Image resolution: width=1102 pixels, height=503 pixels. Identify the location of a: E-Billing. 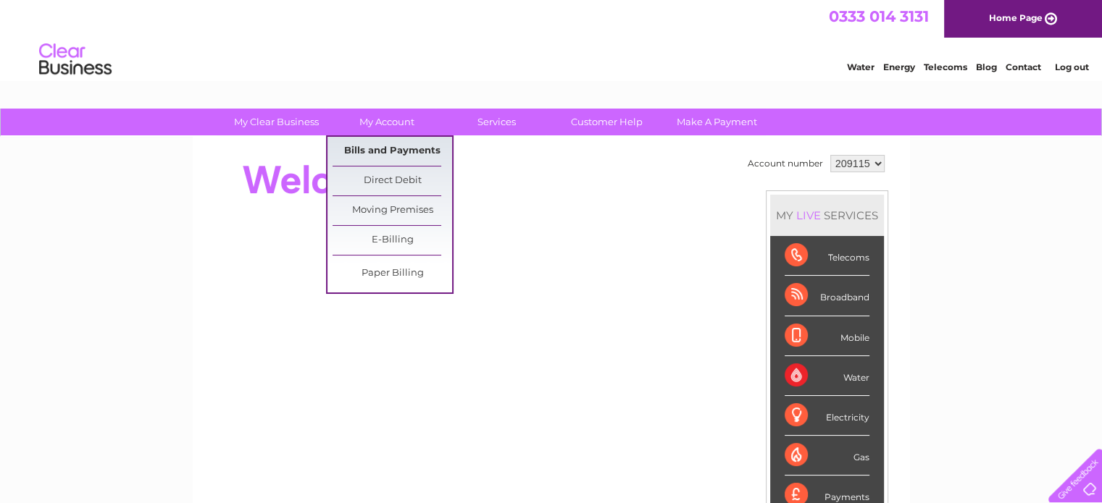
(392, 240).